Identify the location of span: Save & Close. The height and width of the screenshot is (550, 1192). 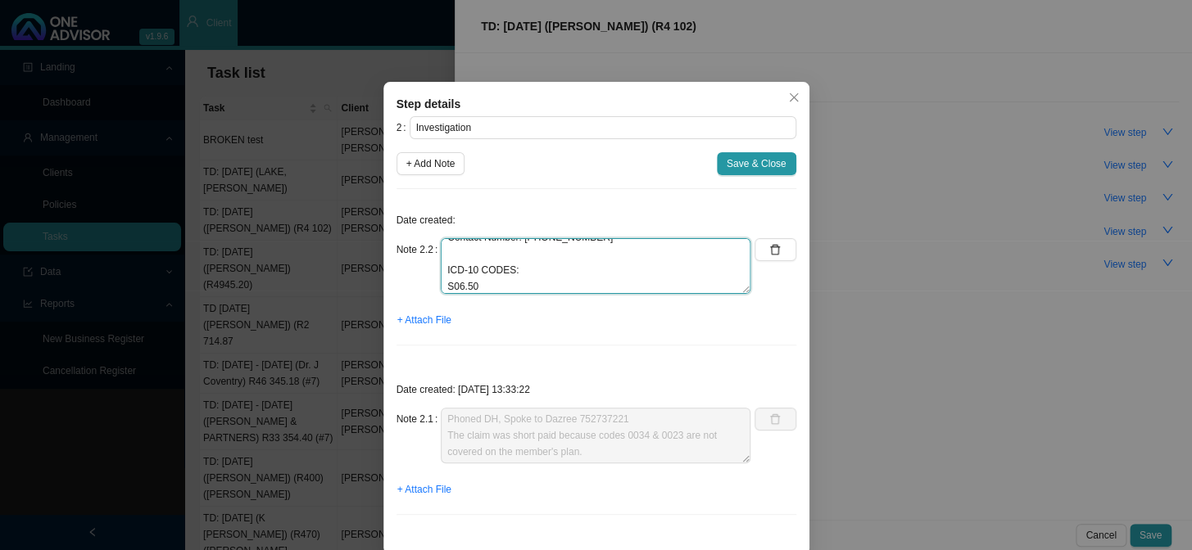
(756, 164).